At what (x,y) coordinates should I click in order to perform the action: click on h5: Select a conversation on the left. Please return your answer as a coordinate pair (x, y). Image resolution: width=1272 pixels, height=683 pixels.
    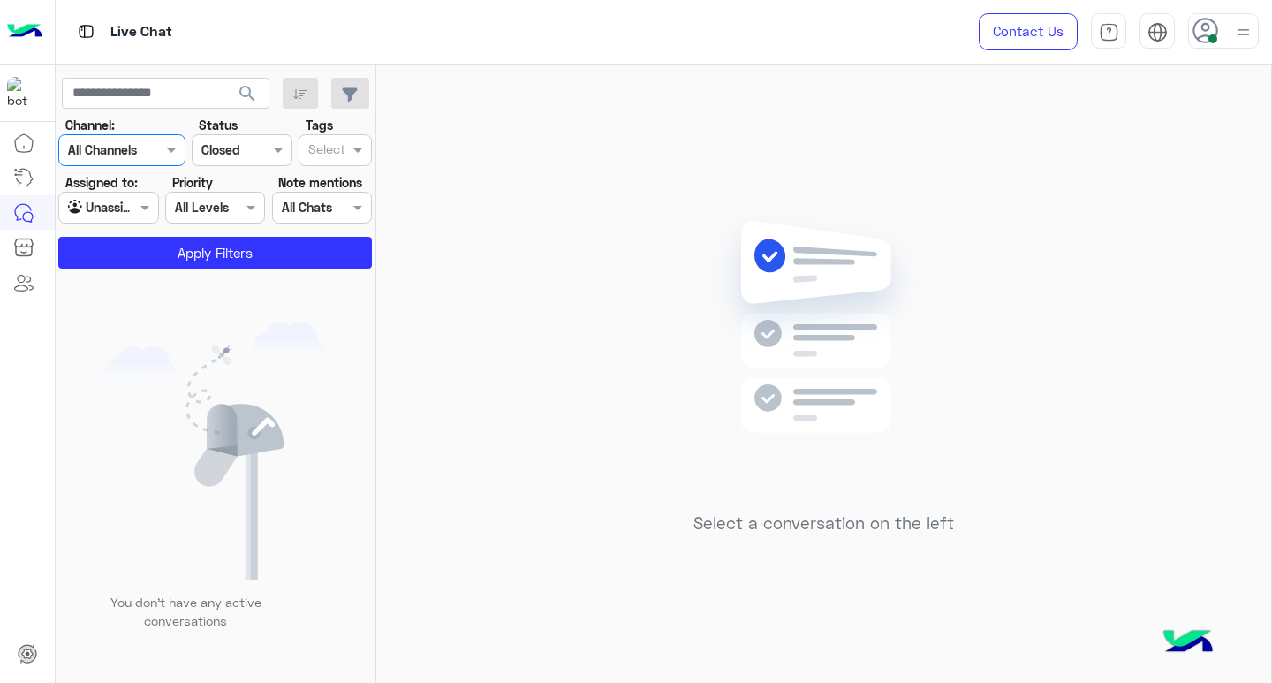
    Looking at the image, I should click on (823, 523).